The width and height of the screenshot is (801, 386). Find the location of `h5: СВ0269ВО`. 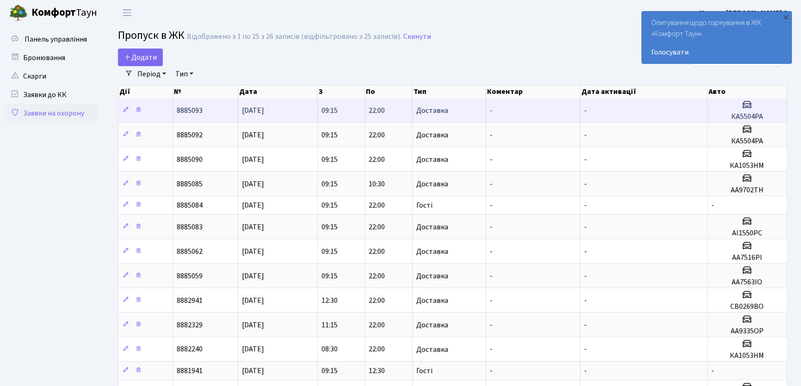

h5: СВ0269ВО is located at coordinates (747, 307).